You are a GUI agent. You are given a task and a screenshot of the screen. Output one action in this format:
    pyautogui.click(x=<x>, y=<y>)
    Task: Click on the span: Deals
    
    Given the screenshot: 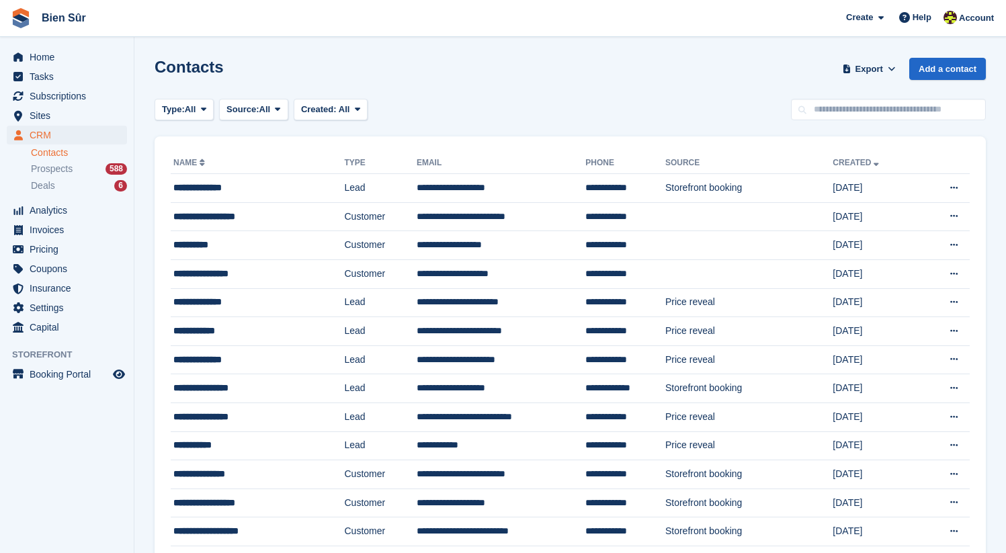 What is the action you would take?
    pyautogui.click(x=43, y=185)
    